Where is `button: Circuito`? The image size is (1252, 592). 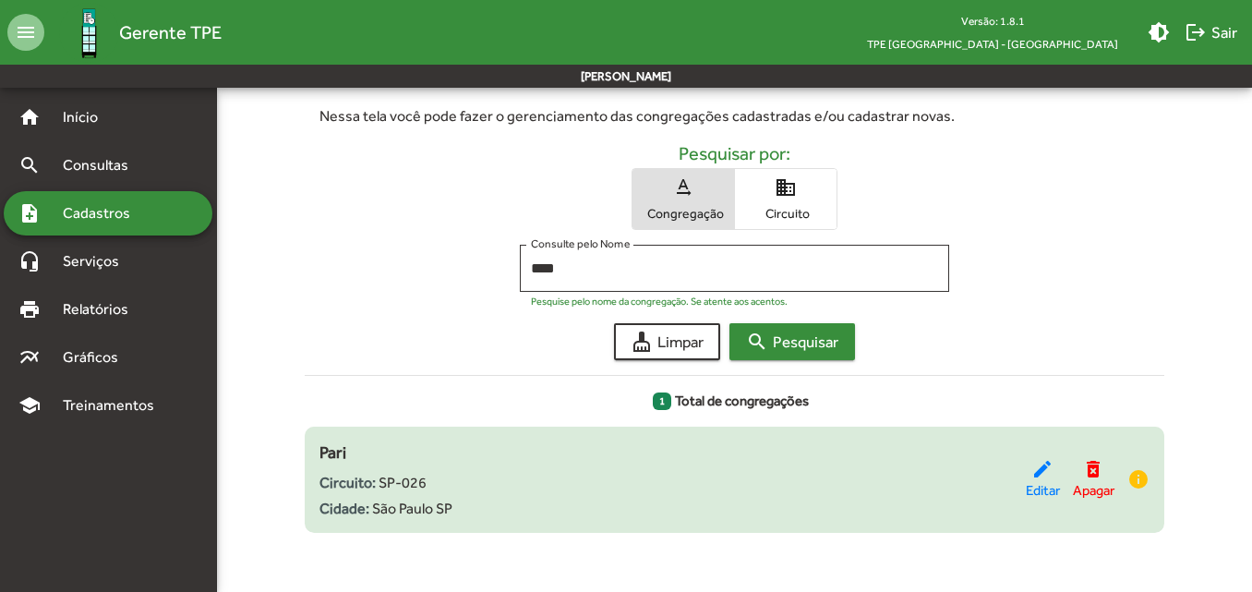
button: Circuito is located at coordinates (786, 199).